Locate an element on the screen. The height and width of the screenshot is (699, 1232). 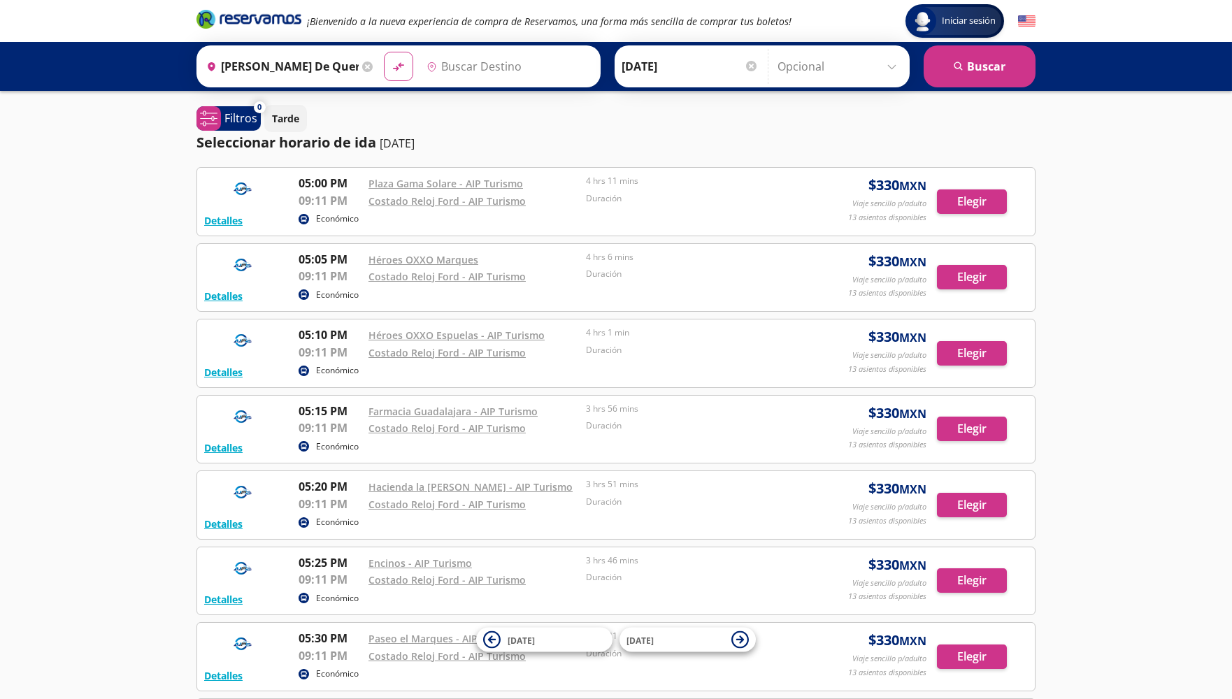
p: 3 hrs 46 mins is located at coordinates (692, 561).